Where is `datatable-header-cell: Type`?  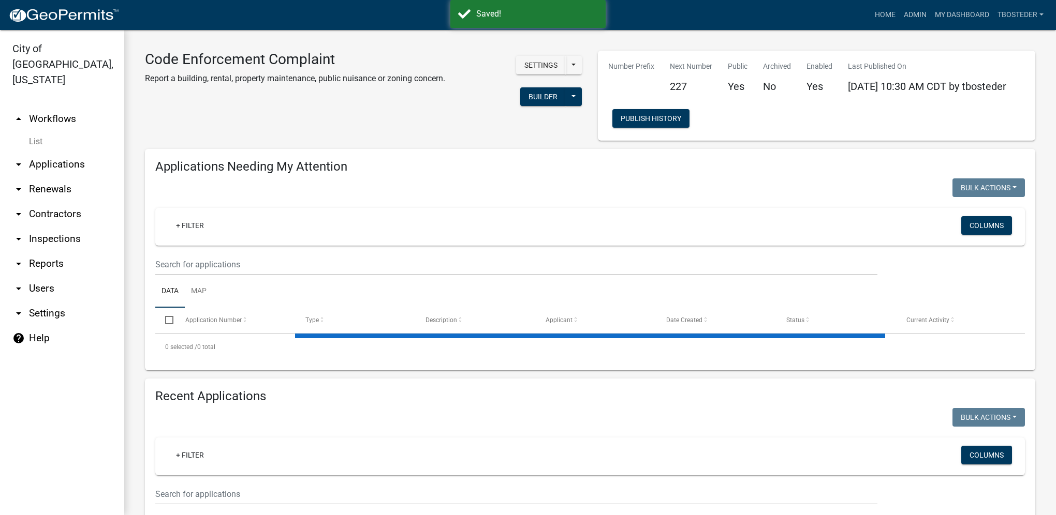
datatable-header-cell: Type is located at coordinates (355, 320).